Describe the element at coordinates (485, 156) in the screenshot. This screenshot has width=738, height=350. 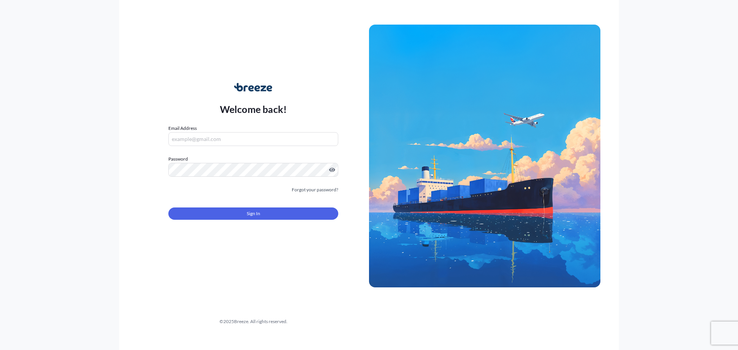
I see `img: Ship illustration` at that location.